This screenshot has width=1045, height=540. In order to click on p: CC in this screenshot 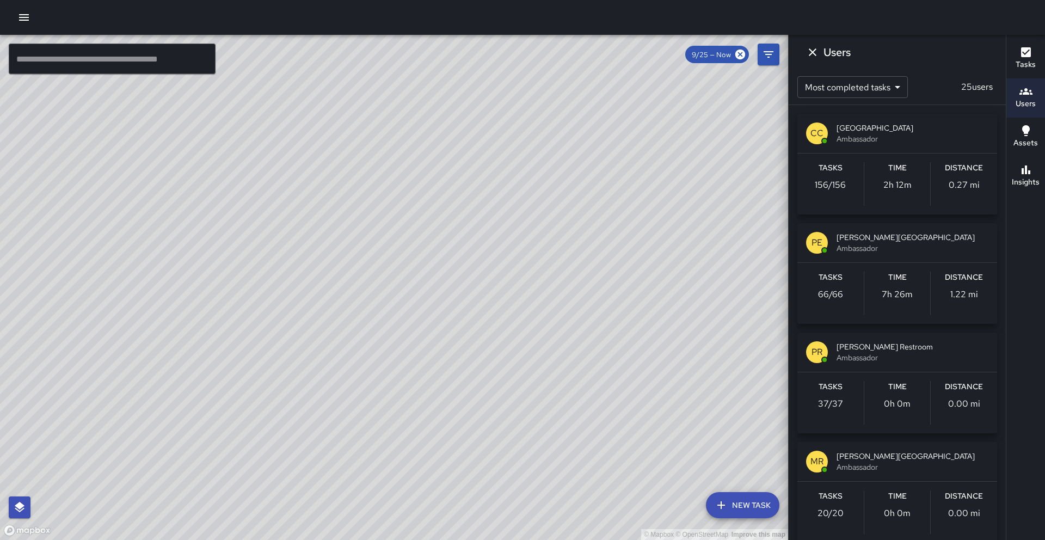, I will do `click(817, 133)`.